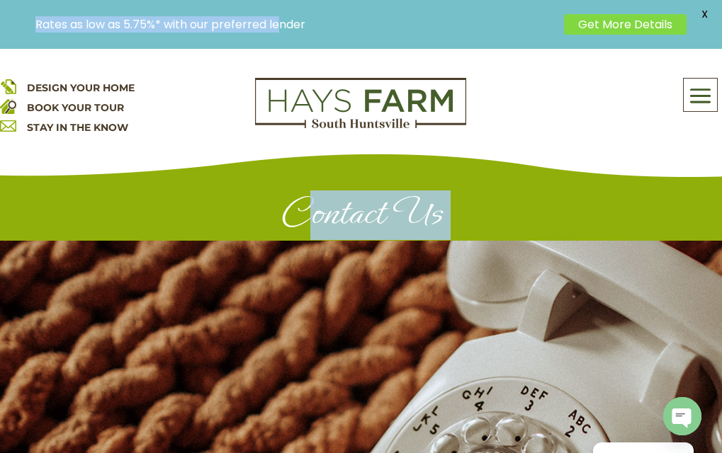  Describe the element at coordinates (75, 108) in the screenshot. I see `a: BOOK YOUR TOUR` at that location.